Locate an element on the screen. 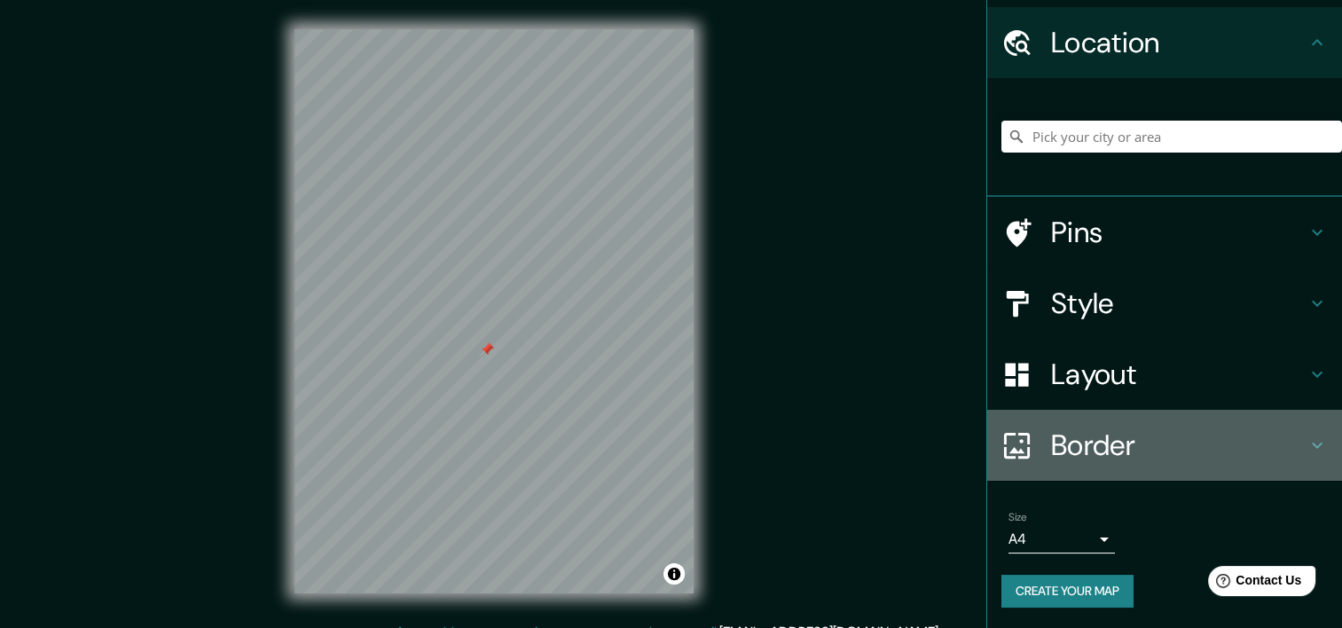 This screenshot has width=1342, height=628. input: Pick your city or area is located at coordinates (1172, 137).